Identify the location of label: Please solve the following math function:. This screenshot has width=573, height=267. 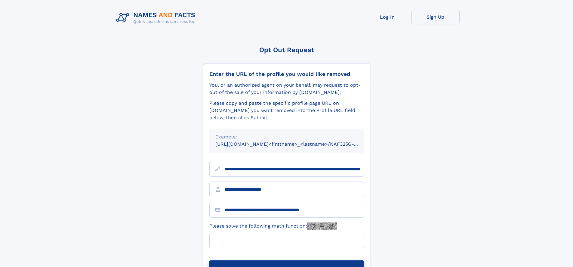
(273, 226).